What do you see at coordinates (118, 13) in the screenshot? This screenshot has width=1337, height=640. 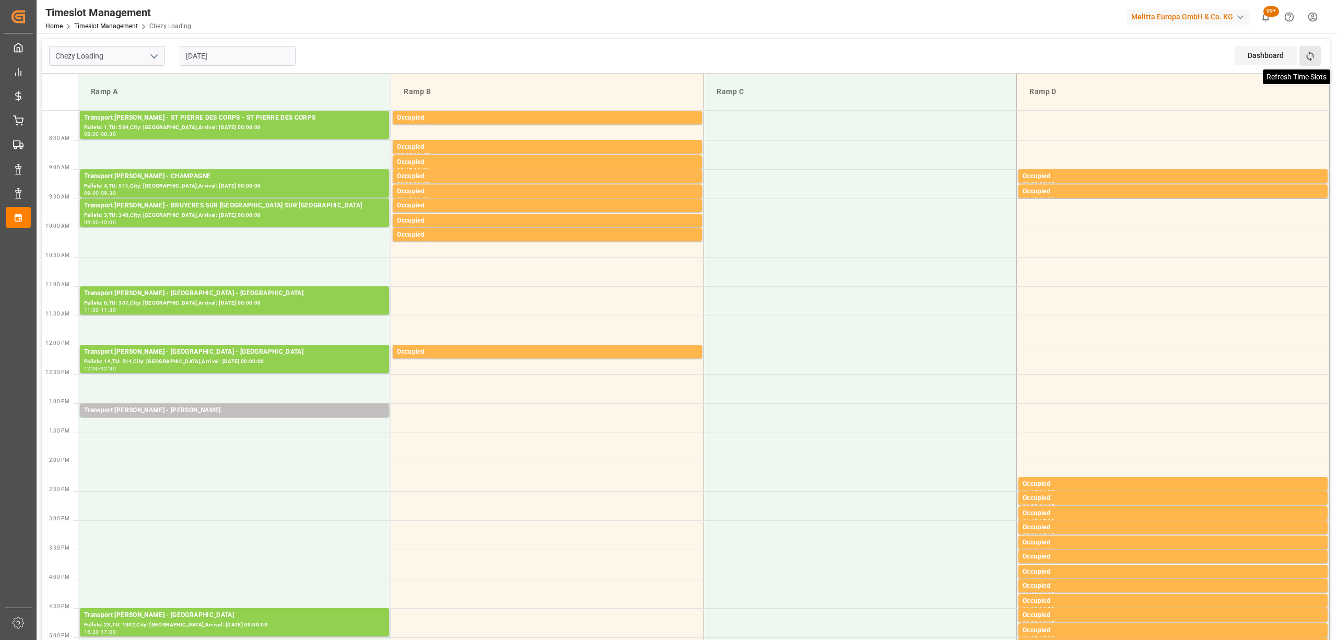 I see `div: Timeslot Management` at bounding box center [118, 13].